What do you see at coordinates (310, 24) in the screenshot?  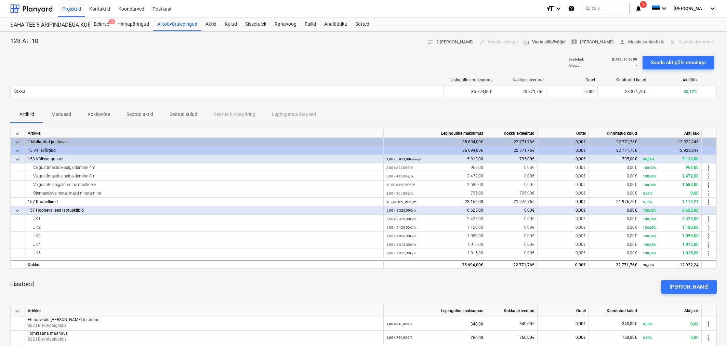 I see `div: Failid` at bounding box center [310, 24].